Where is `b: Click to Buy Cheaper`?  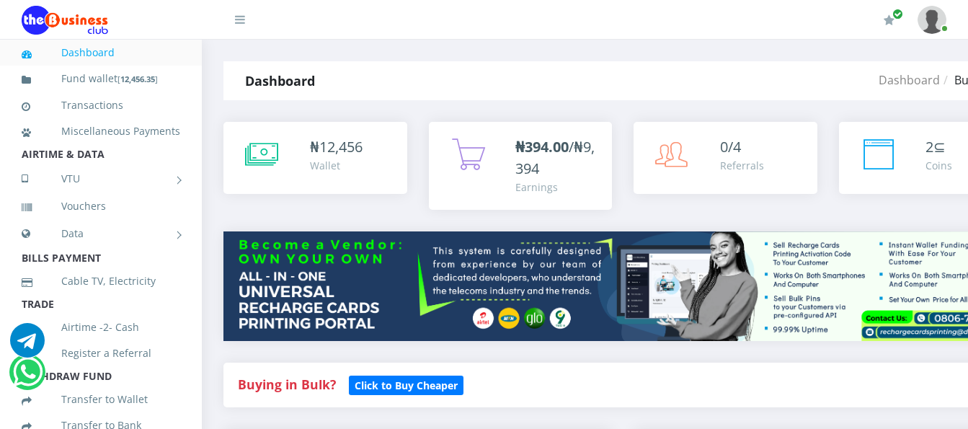
b: Click to Buy Cheaper is located at coordinates (406, 385).